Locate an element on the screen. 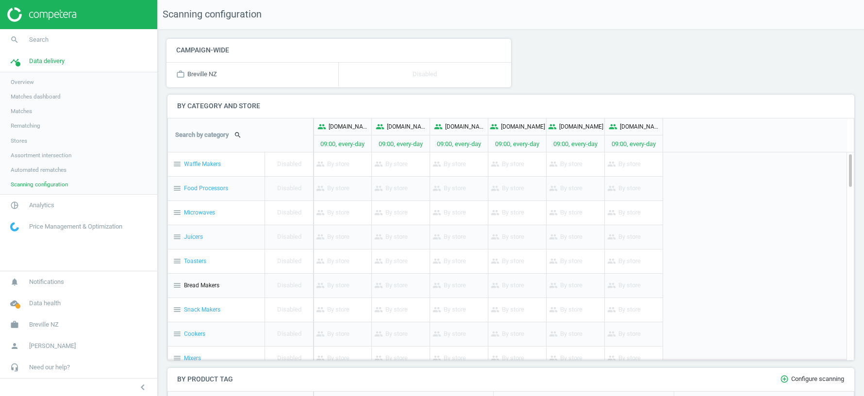  i: timeline is located at coordinates (15, 61).